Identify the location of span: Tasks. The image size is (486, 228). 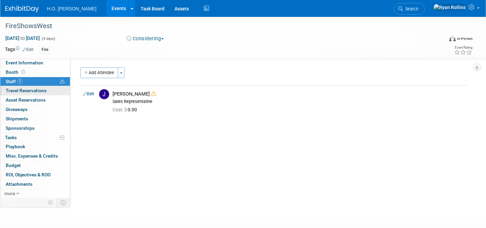
(11, 137).